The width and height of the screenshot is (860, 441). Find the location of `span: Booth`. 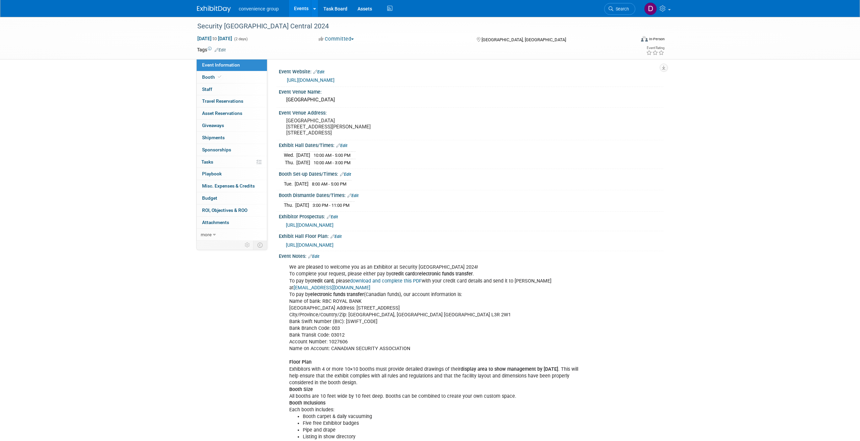

span: Booth is located at coordinates (212, 77).